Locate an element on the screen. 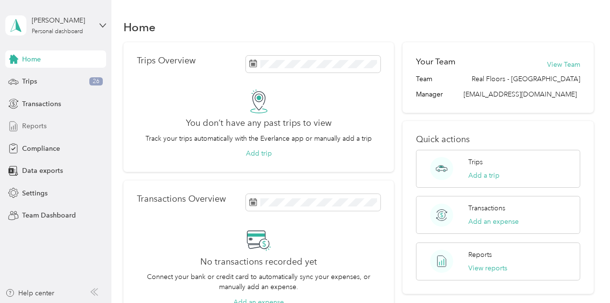  div: Help center is located at coordinates (30, 293).